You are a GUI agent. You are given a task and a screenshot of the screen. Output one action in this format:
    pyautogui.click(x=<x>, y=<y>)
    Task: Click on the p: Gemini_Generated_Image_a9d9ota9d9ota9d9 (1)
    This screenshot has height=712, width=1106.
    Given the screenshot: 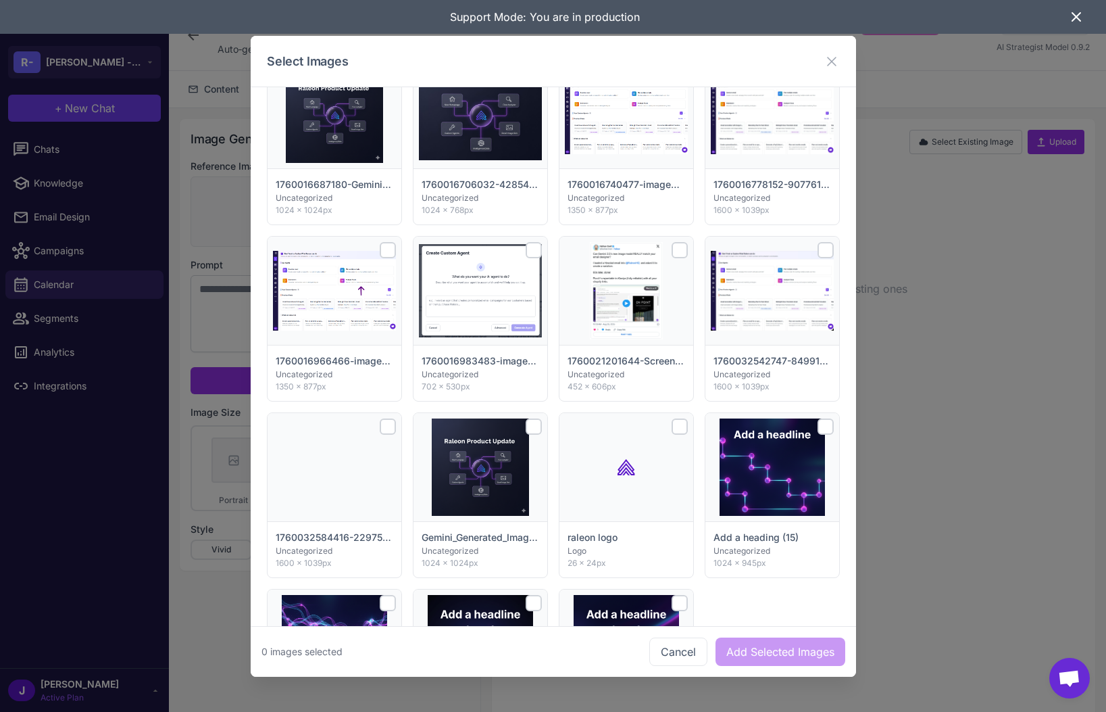 What is the action you would take?
    pyautogui.click(x=480, y=537)
    